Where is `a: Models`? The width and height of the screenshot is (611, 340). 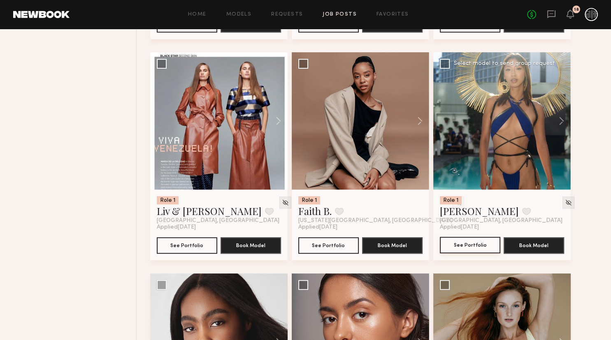
a: Models is located at coordinates (239, 14).